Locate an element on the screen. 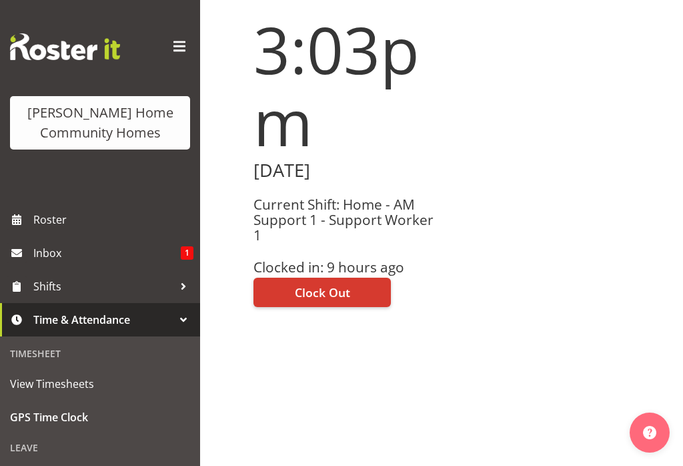 The width and height of the screenshot is (683, 466). span: View Timesheets is located at coordinates (100, 384).